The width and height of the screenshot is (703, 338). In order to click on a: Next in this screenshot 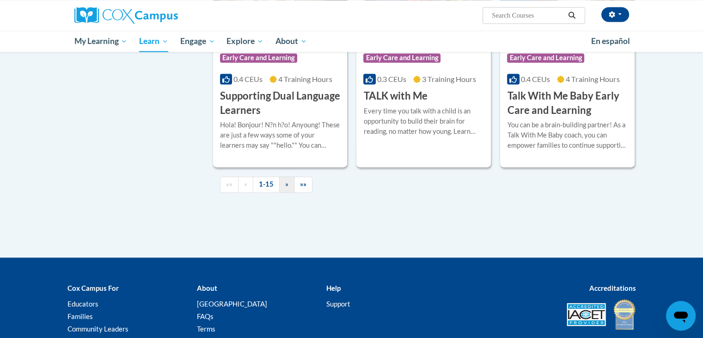, I will do `click(287, 184)`.